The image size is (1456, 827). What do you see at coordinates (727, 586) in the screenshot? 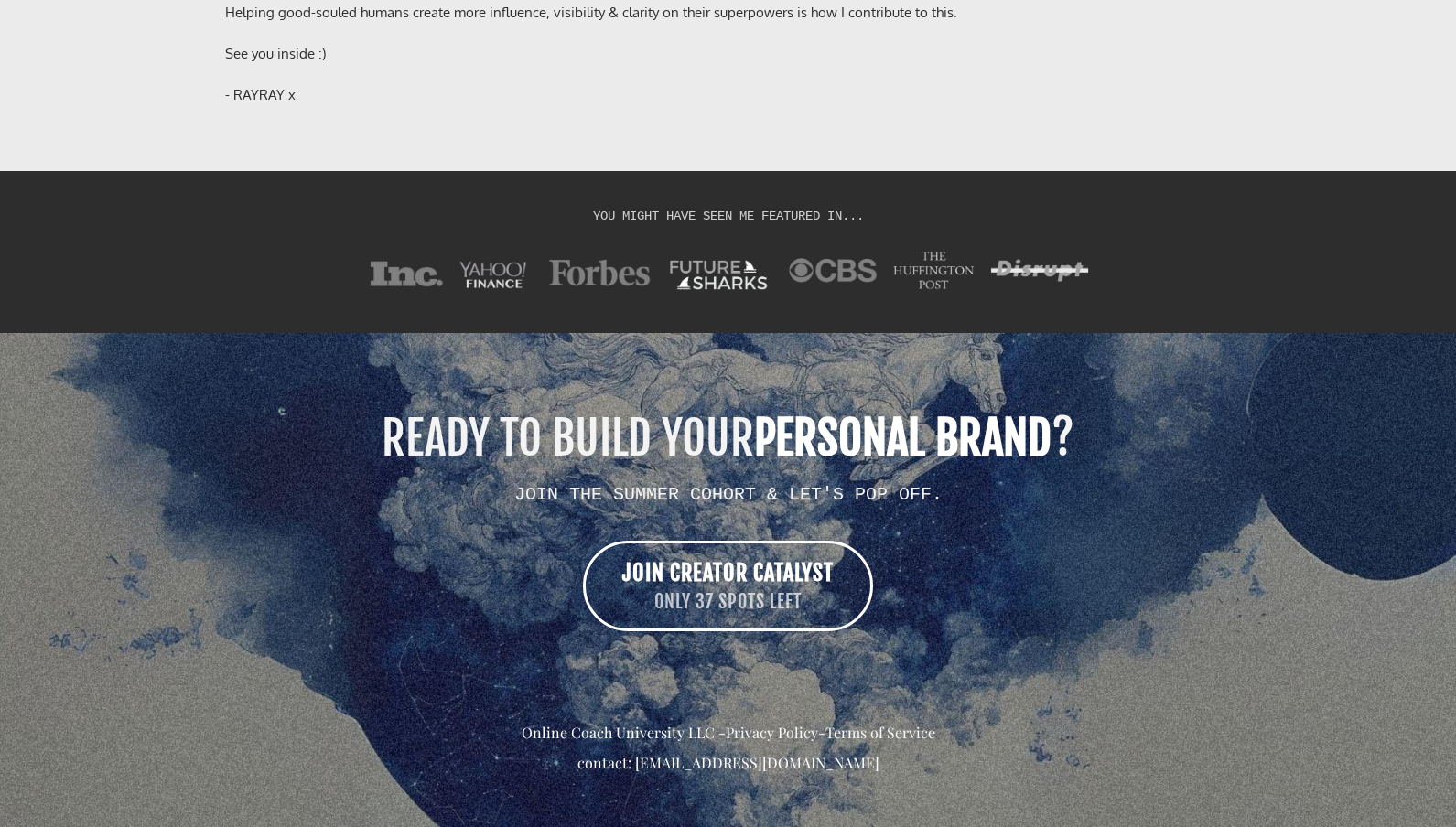
I see `a: JOIN CREATOR CATALYST ONLY 37 SPOTS LEFT` at bounding box center [727, 586].